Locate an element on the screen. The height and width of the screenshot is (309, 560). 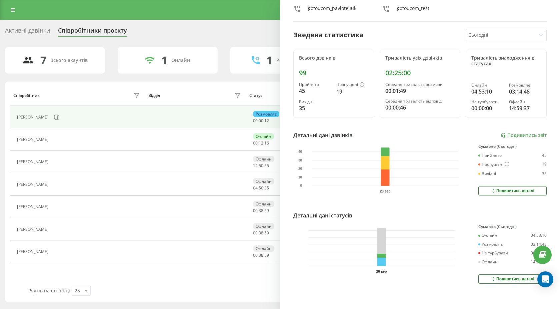
div: gotoucom_test is located at coordinates (413, 10).